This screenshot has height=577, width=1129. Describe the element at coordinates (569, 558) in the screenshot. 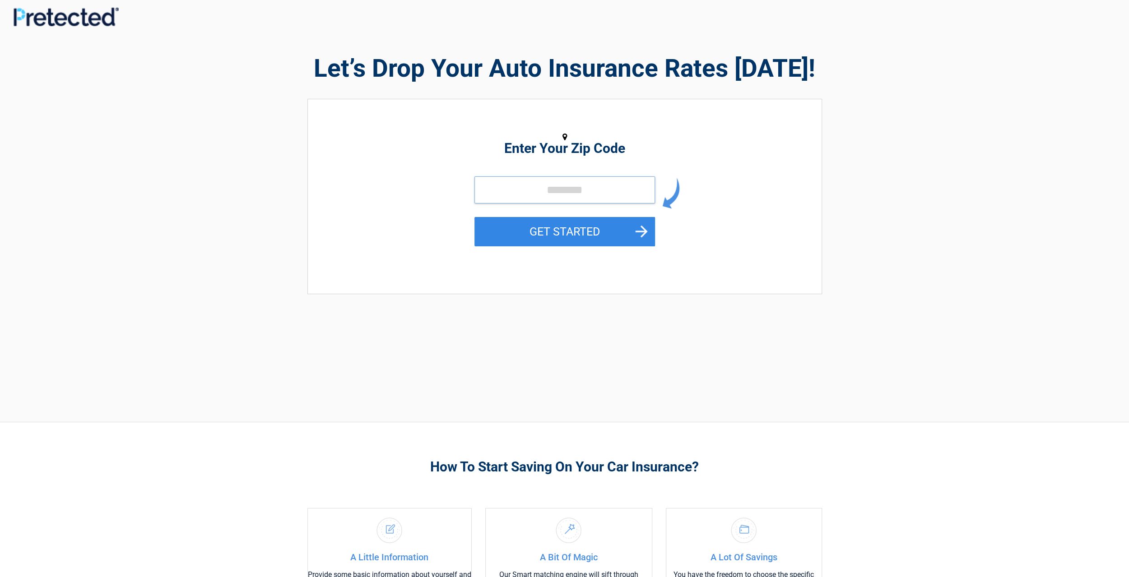

I see `h4: A Bit Of Magic` at that location.